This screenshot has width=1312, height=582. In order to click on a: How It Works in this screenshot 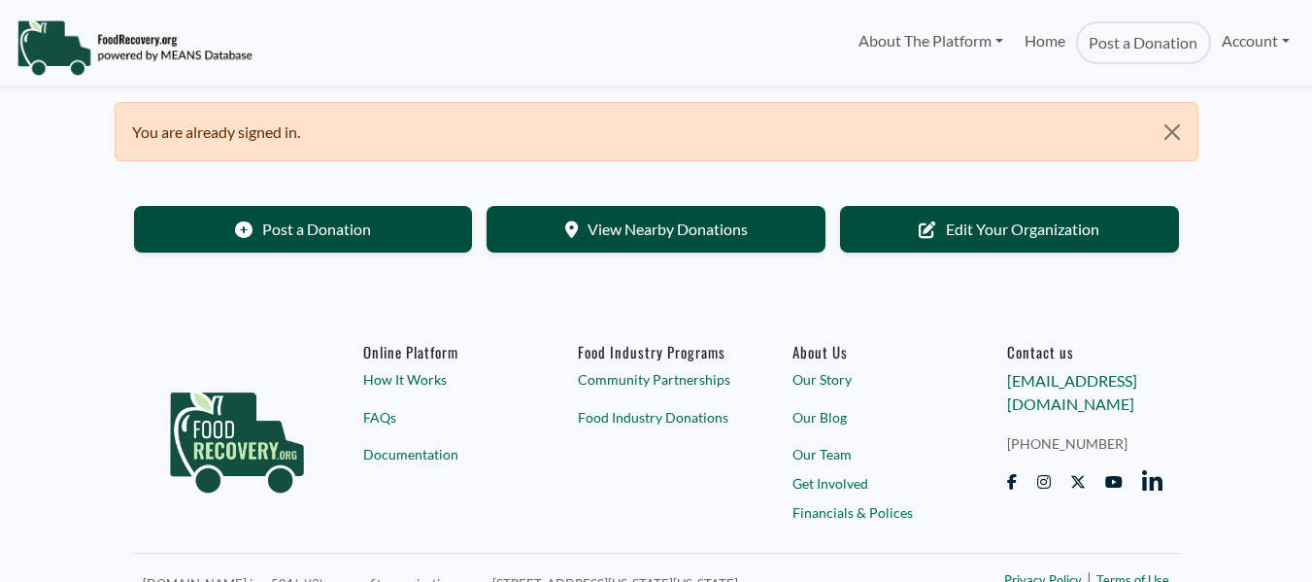, I will do `click(441, 379)`.